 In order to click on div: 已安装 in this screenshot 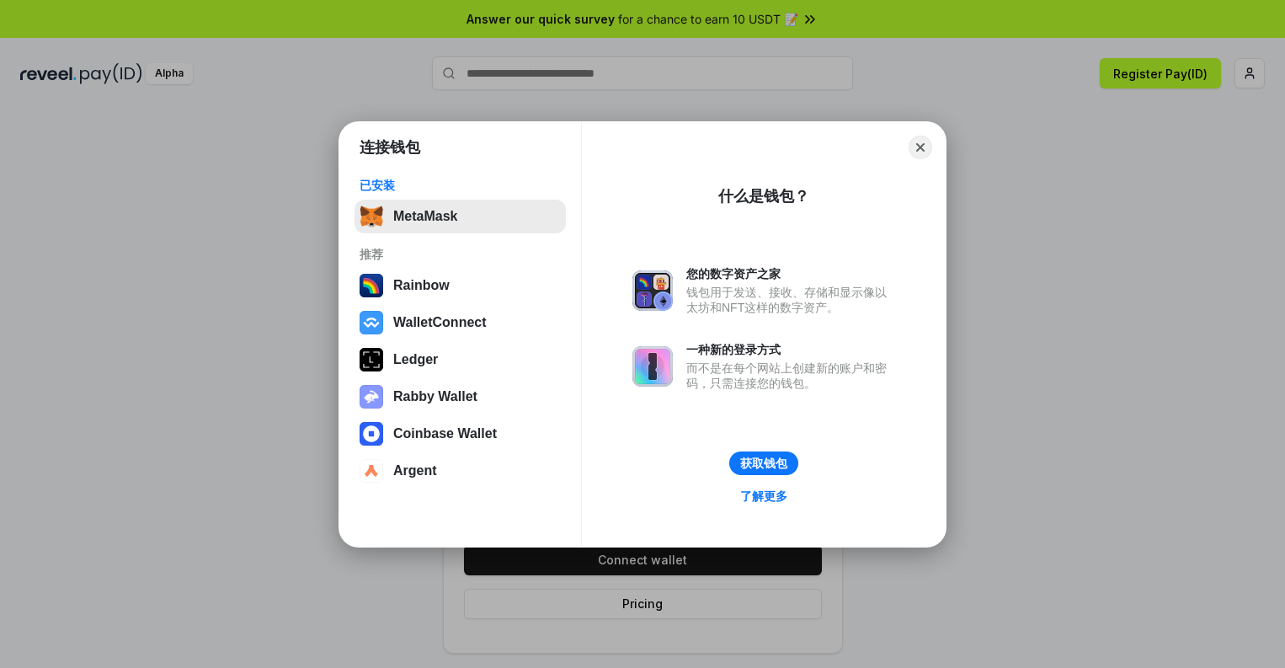, I will do `click(460, 185)`.